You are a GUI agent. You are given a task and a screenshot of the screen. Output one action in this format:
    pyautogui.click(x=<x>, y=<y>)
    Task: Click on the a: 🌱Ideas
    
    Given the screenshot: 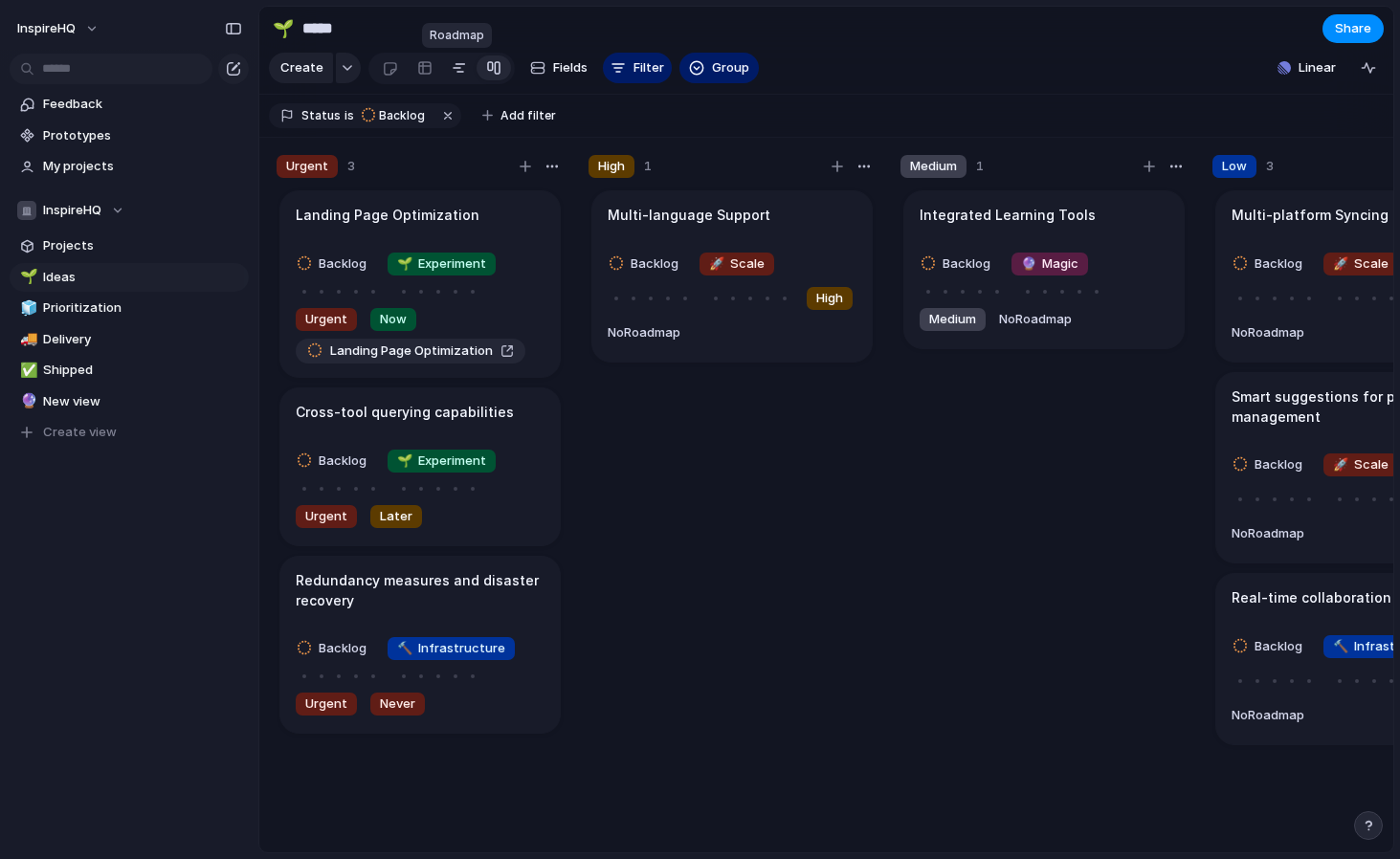 What is the action you would take?
    pyautogui.click(x=129, y=278)
    